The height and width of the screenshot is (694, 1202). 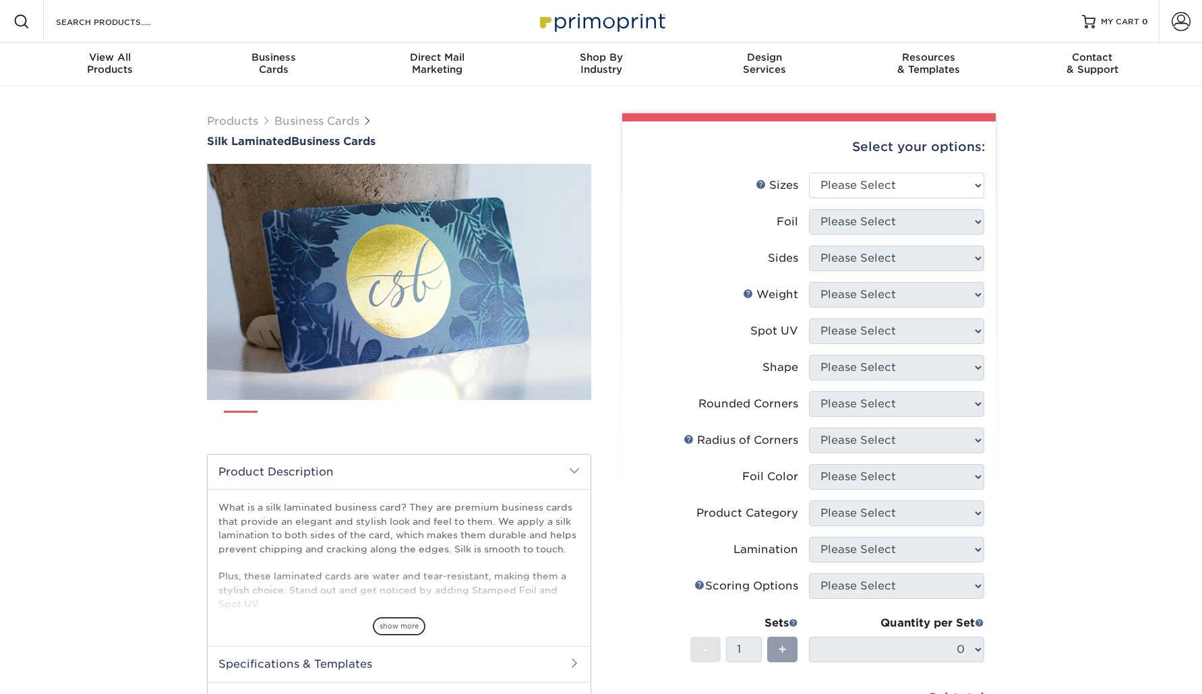 What do you see at coordinates (241, 423) in the screenshot?
I see `img: Business Cards 01` at bounding box center [241, 423].